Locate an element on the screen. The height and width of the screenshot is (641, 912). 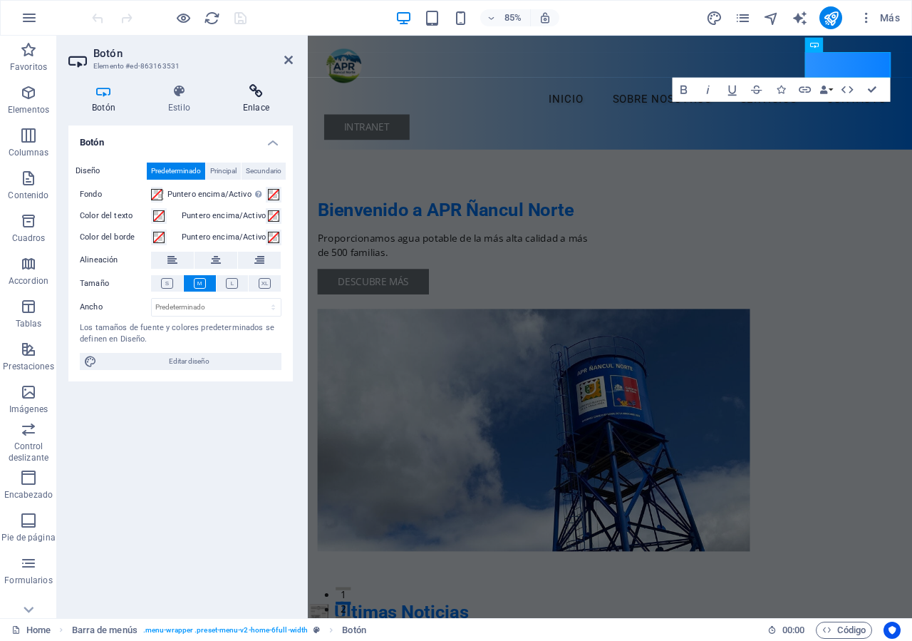
button: Código is located at coordinates (844, 630).